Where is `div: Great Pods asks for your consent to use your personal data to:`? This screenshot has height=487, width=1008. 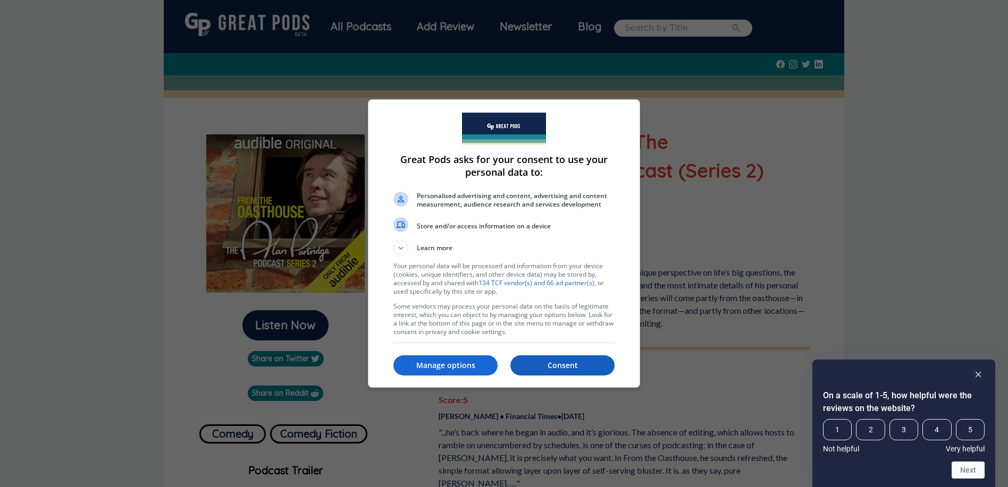 div: Great Pods asks for your consent to use your personal data to: is located at coordinates (504, 243).